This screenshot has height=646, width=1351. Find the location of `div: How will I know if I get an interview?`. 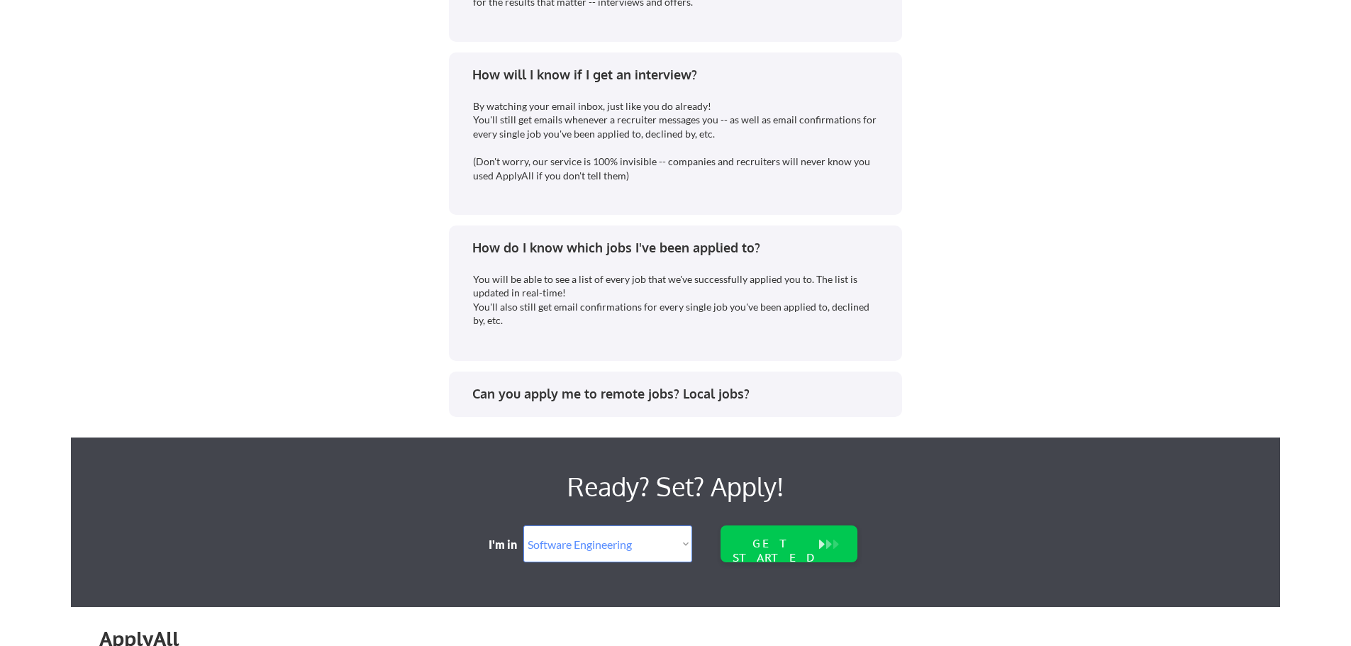

div: How will I know if I get an interview? is located at coordinates (680, 74).